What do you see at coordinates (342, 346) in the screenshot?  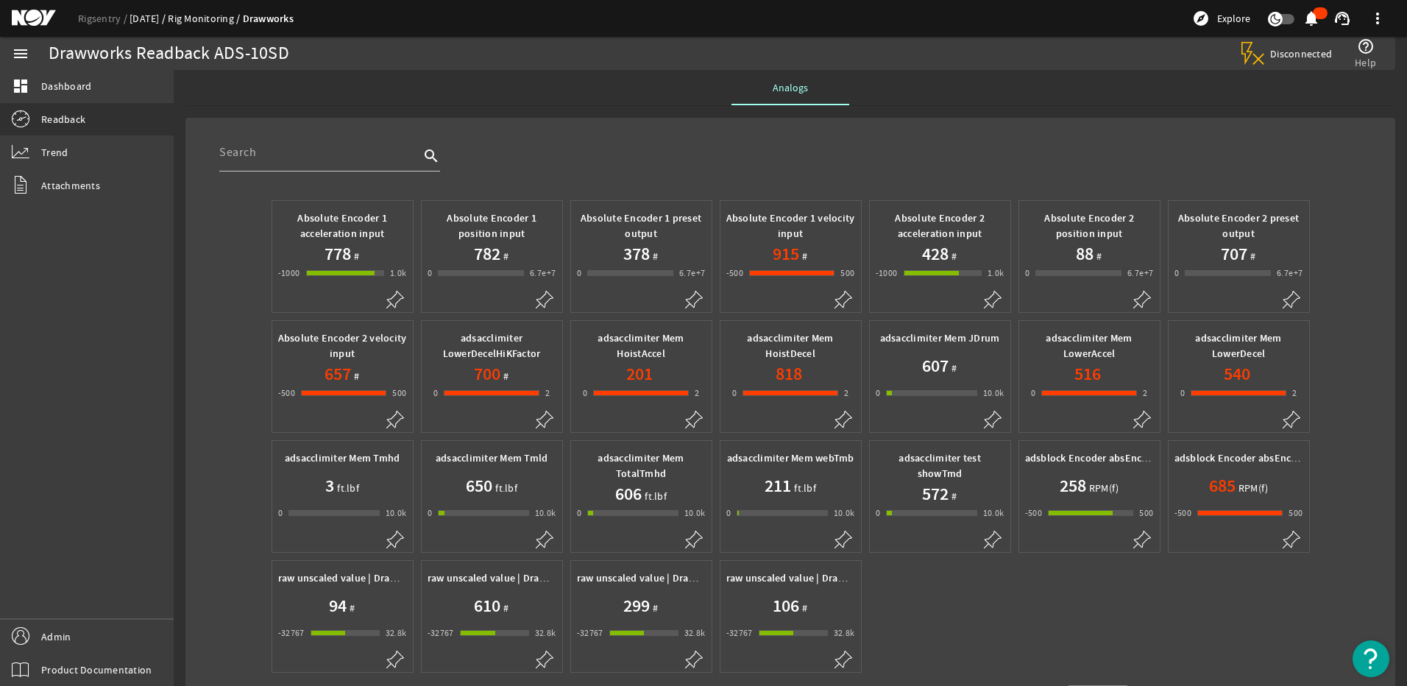 I see `b: Absolute Encoder 2 velocity input` at bounding box center [342, 346].